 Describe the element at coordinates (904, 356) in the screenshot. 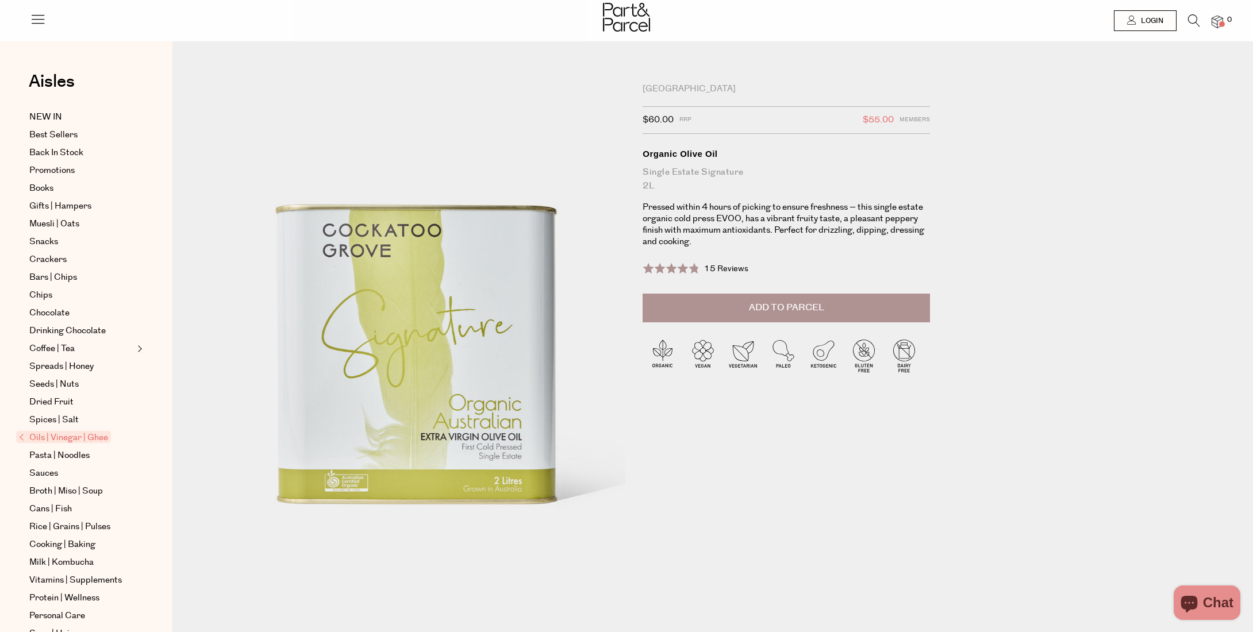

I see `img: P_P-ICONS-Live_Bec_V11_Dairy_Free.svg` at that location.